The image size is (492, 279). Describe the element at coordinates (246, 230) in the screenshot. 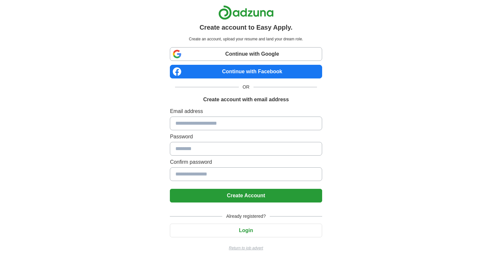

I see `button: Login` at that location.